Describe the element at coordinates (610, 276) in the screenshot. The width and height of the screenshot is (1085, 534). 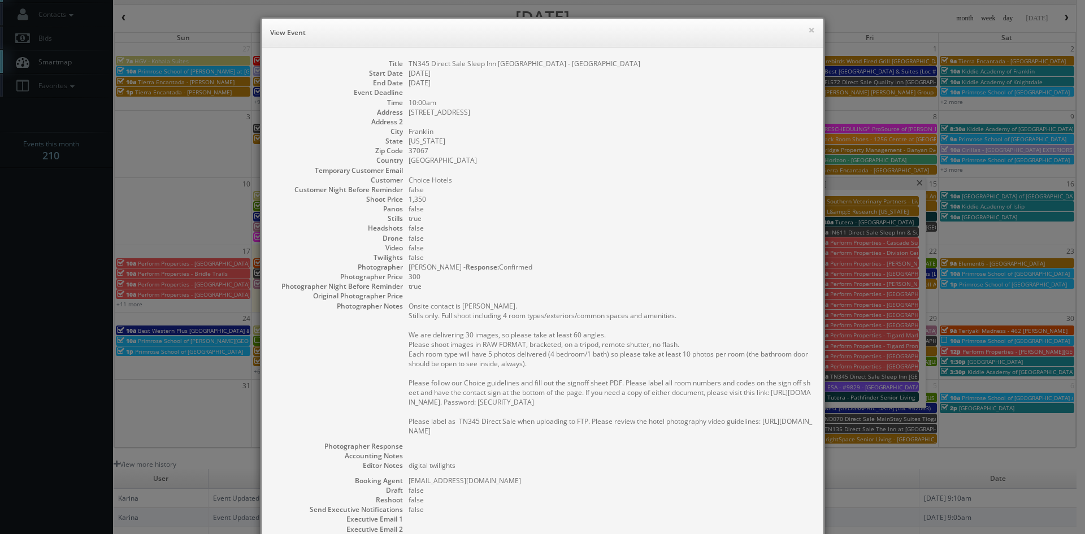
I see `dd: 300` at that location.